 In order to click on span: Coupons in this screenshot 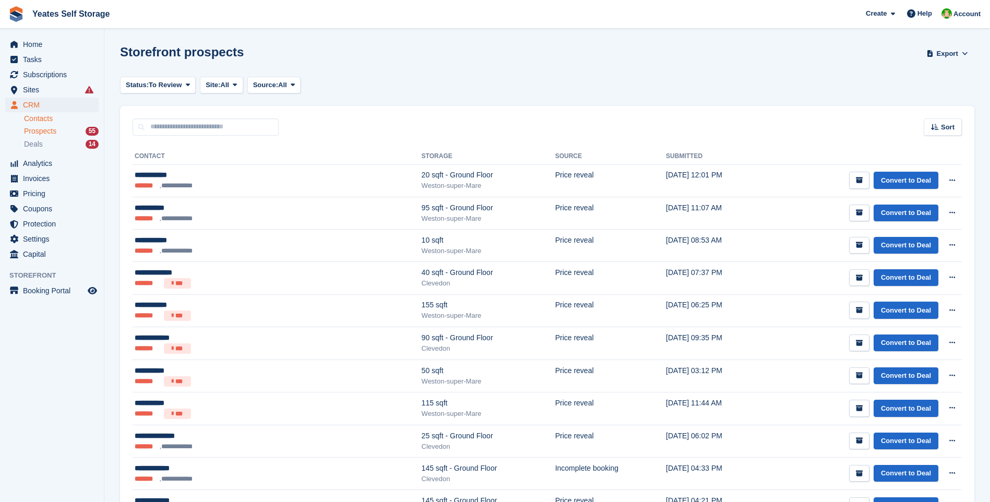, I will do `click(54, 209)`.